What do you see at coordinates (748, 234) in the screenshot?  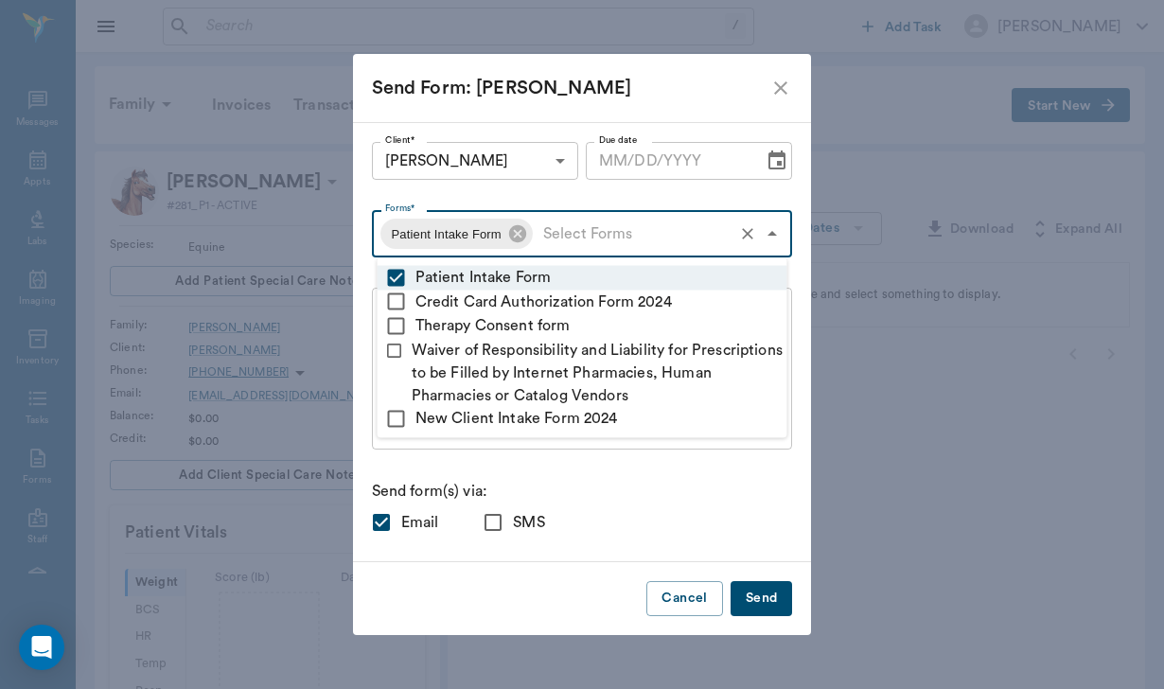 I see `button: Clear` at bounding box center [748, 234].